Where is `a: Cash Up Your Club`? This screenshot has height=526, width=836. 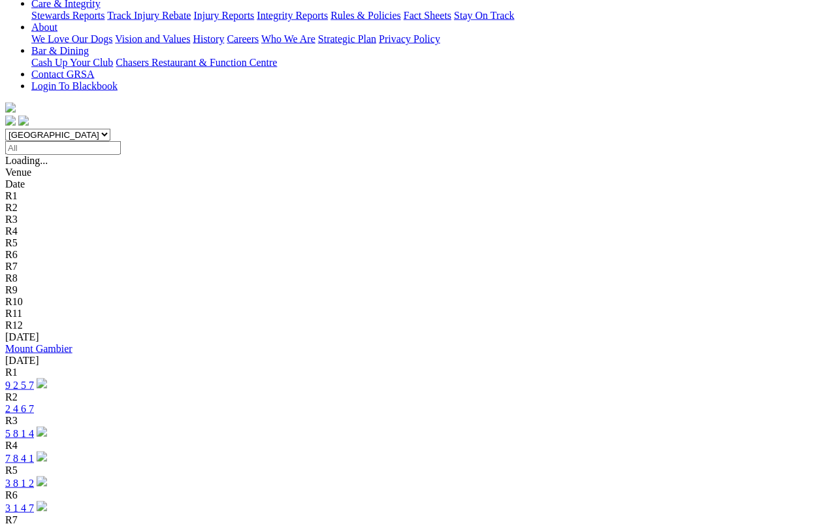 a: Cash Up Your Club is located at coordinates (72, 62).